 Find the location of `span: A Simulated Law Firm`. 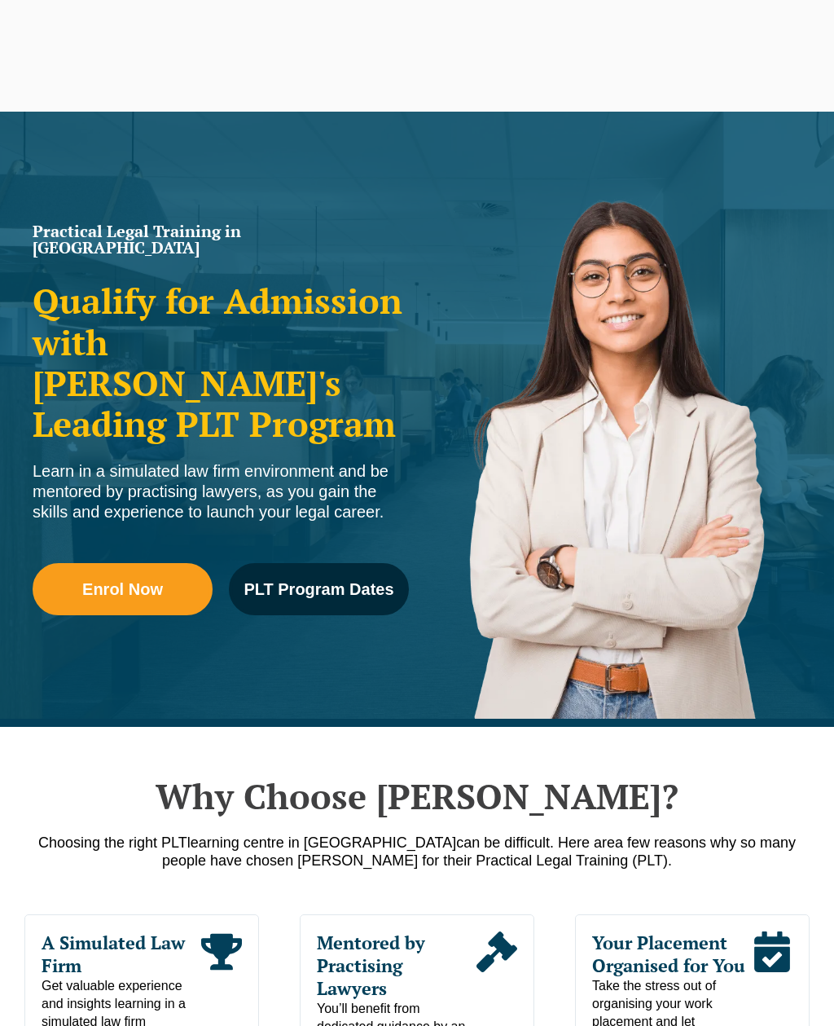

span: A Simulated Law Firm is located at coordinates (121, 954).